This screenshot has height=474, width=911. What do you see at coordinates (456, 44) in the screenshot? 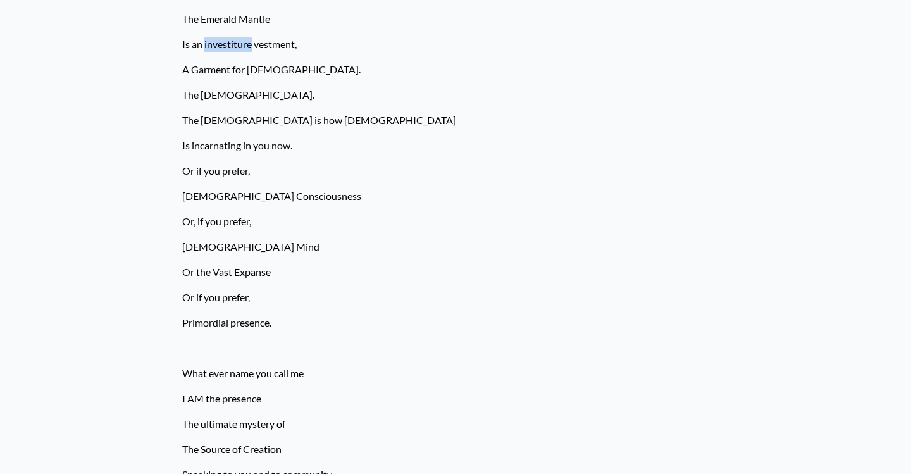
I see `p: Is an investiture vestment,` at bounding box center [456, 44].